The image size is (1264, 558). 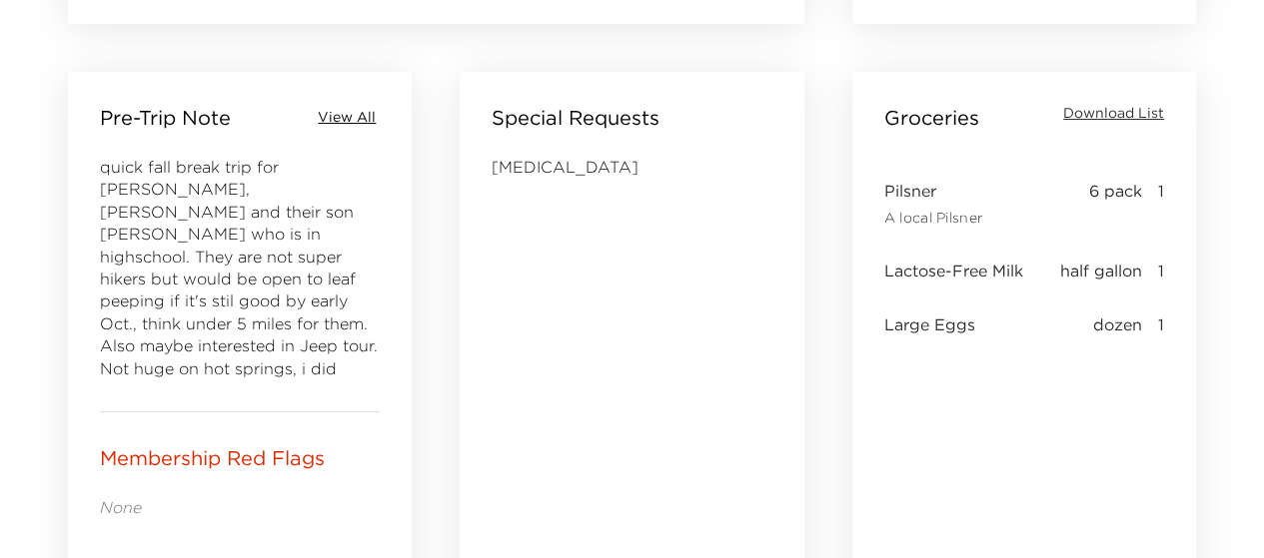 I want to click on p: Groceries, so click(x=931, y=118).